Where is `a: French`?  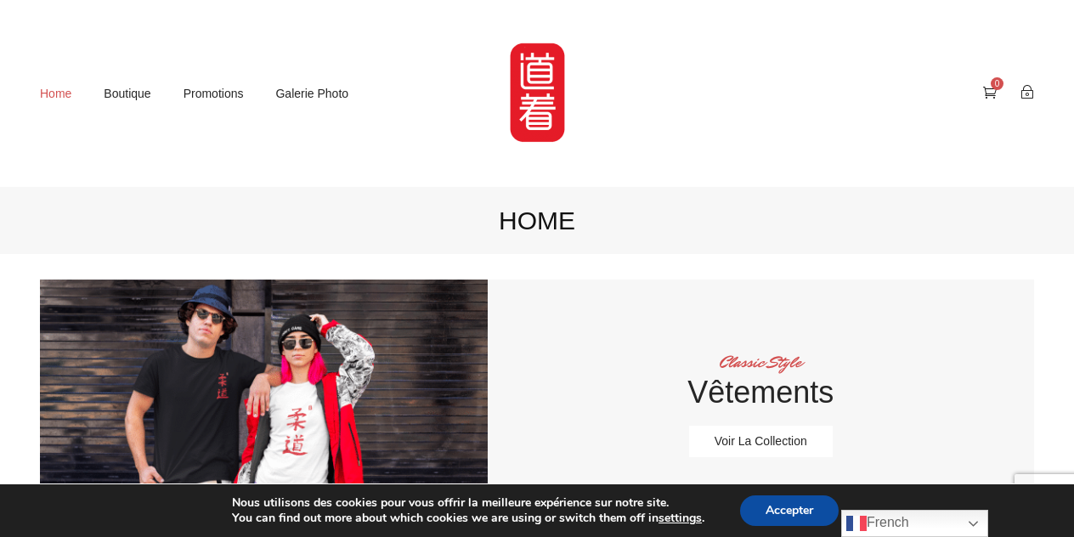
a: French is located at coordinates (914, 523).